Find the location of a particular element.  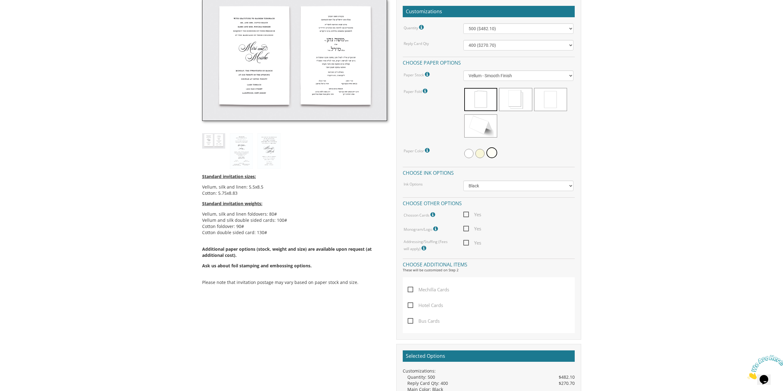

label: Chosson Cards is located at coordinates (420, 215).